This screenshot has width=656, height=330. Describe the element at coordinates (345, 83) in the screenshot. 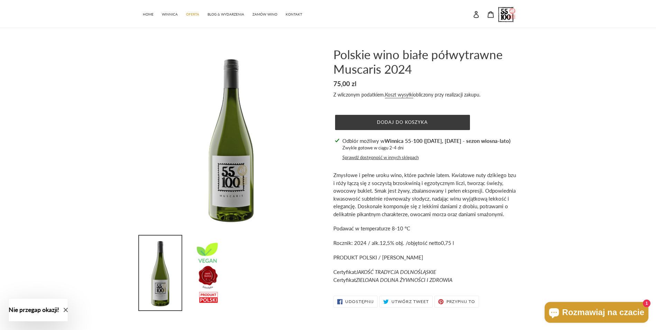

I see `span: 75,00 zl` at that location.